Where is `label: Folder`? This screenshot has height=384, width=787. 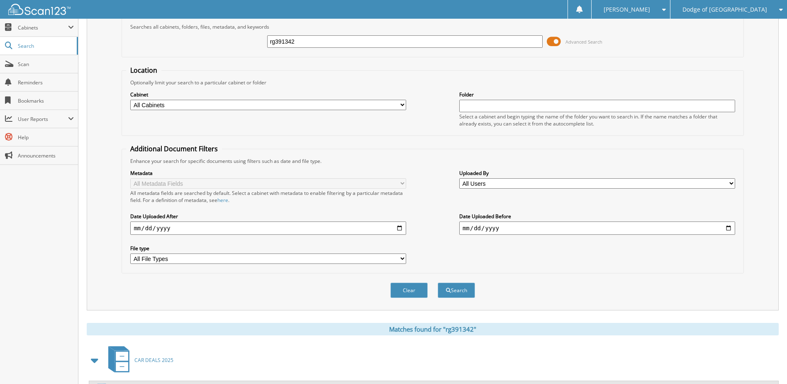 label: Folder is located at coordinates (597, 94).